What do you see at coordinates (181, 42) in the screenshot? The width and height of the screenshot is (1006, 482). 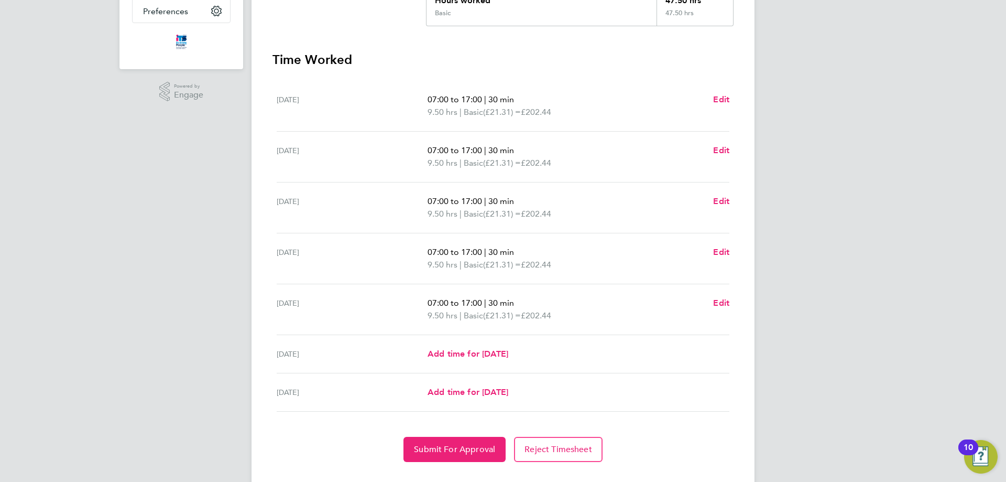 I see `a: Go to home page` at bounding box center [181, 42].